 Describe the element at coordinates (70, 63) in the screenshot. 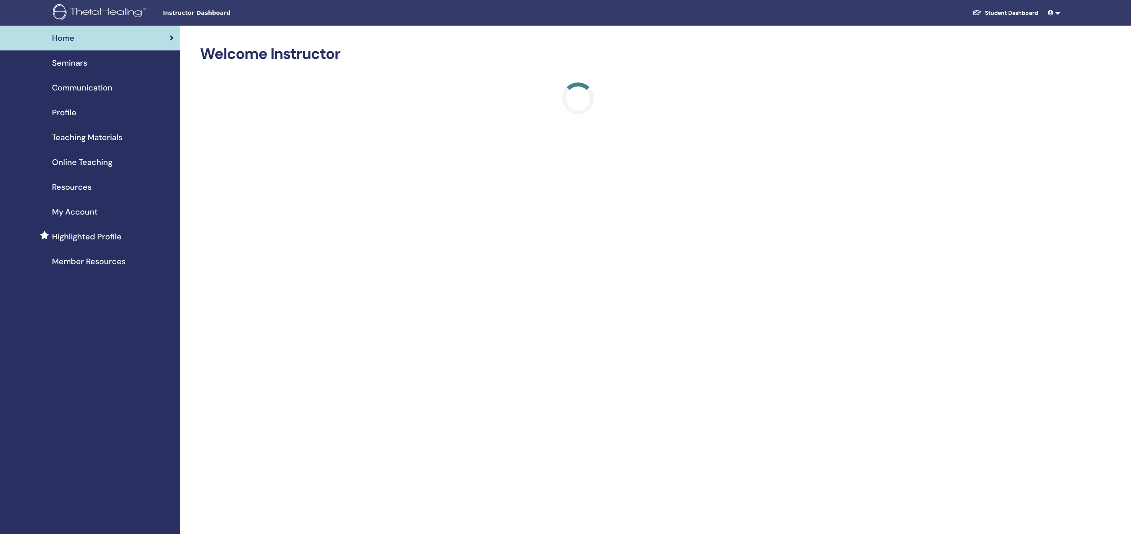

I see `span: Seminars` at that location.